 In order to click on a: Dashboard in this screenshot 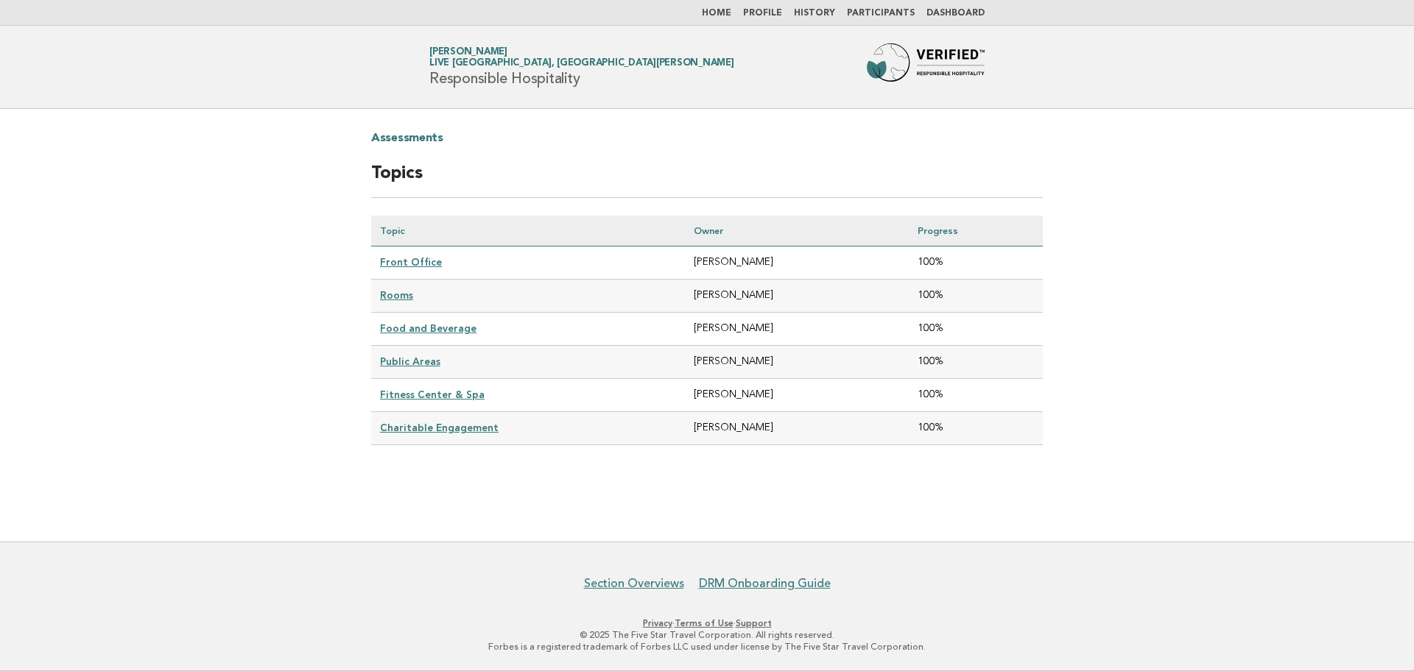, I will do `click(955, 13)`.